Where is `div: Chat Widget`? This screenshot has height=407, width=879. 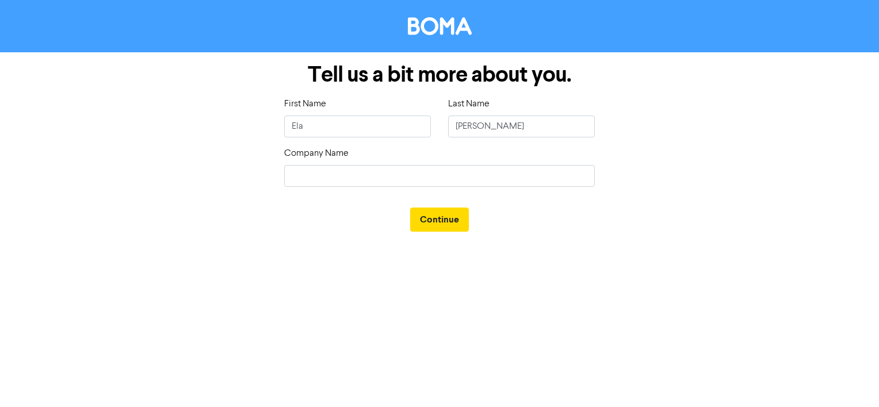 div: Chat Widget is located at coordinates (850, 380).